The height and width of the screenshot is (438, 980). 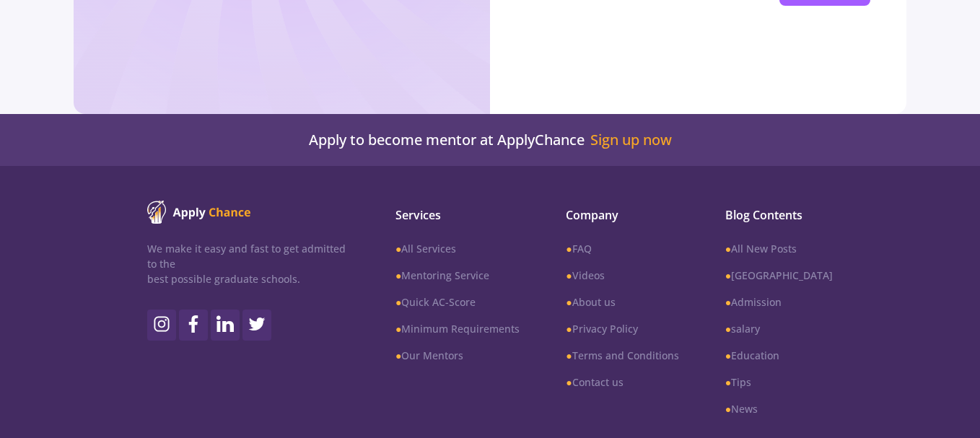 I want to click on a: ●All New Posts, so click(x=779, y=248).